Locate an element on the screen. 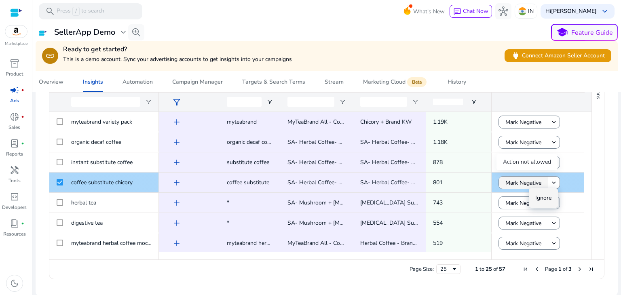 The height and width of the screenshot is (295, 621). div: Overview is located at coordinates (51, 82).